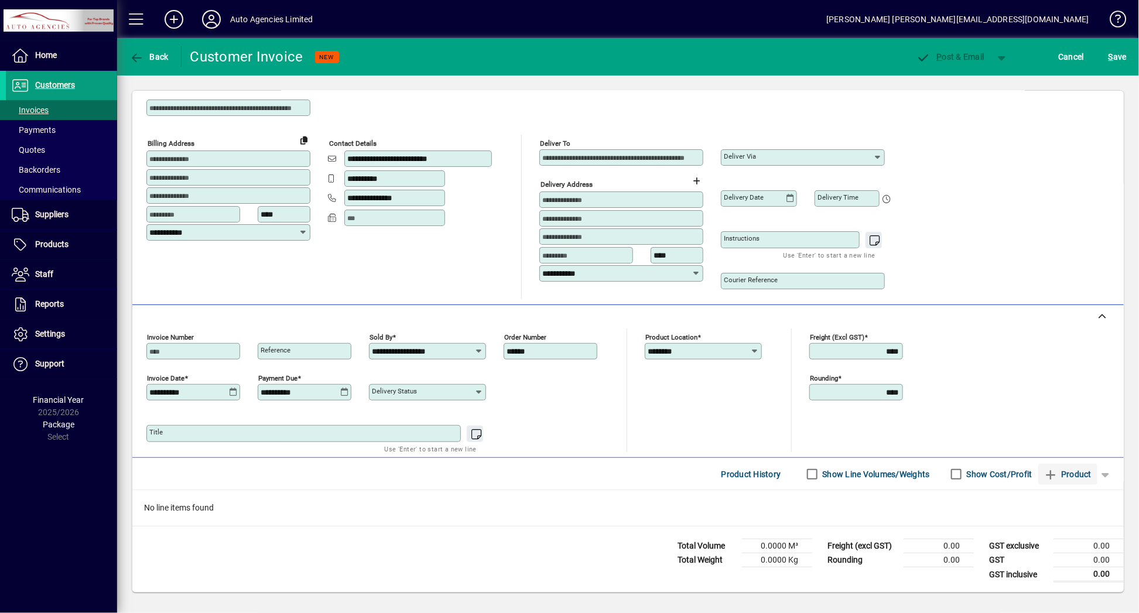 Image resolution: width=1139 pixels, height=613 pixels. I want to click on div: Auto Agencies Limited, so click(272, 19).